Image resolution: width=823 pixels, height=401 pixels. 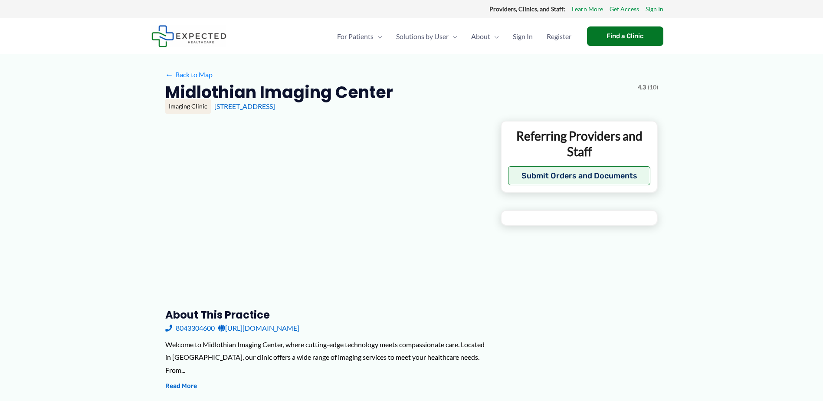 What do you see at coordinates (426, 36) in the screenshot?
I see `a: Solutions by UserMenu Toggle` at bounding box center [426, 36].